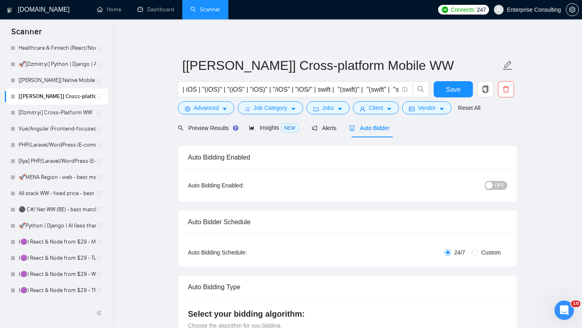  I want to click on div: Auto Bidding Type, so click(348, 287).